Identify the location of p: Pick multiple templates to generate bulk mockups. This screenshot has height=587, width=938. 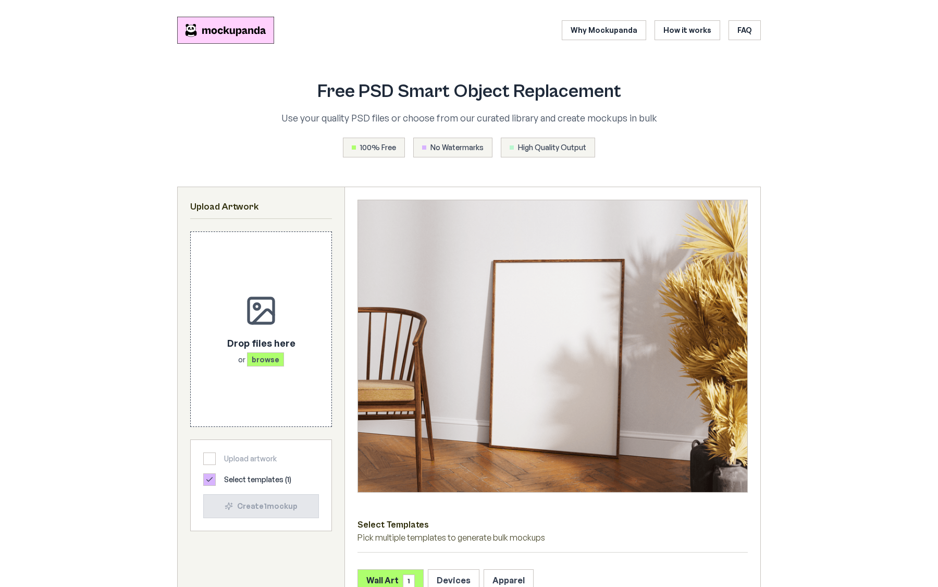
(552, 537).